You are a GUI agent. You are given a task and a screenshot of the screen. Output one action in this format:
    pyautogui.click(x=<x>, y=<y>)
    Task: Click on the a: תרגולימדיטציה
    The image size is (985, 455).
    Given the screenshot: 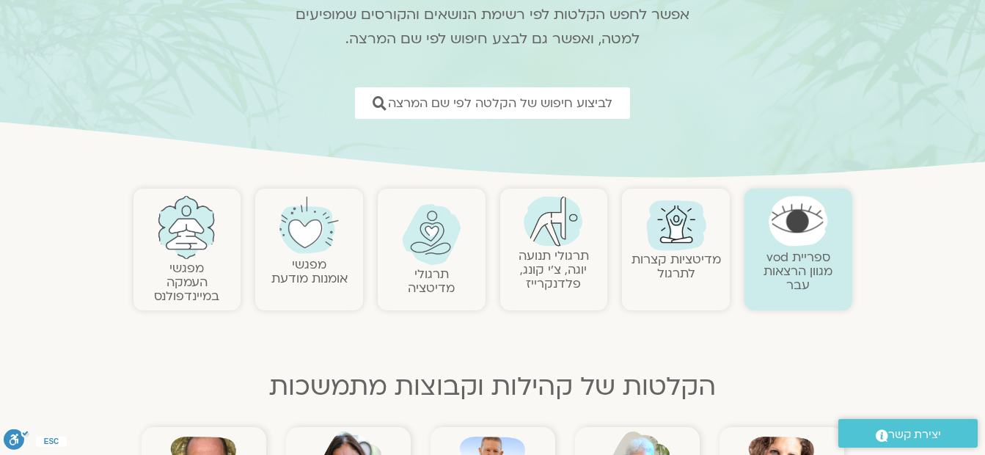 What is the action you would take?
    pyautogui.click(x=431, y=281)
    